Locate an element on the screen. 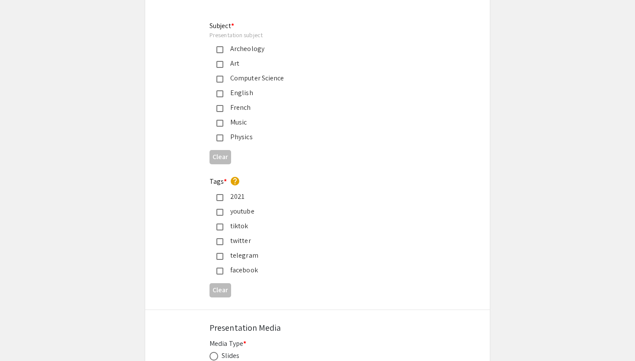 Image resolution: width=635 pixels, height=361 pixels. div: Physics is located at coordinates (314, 137).